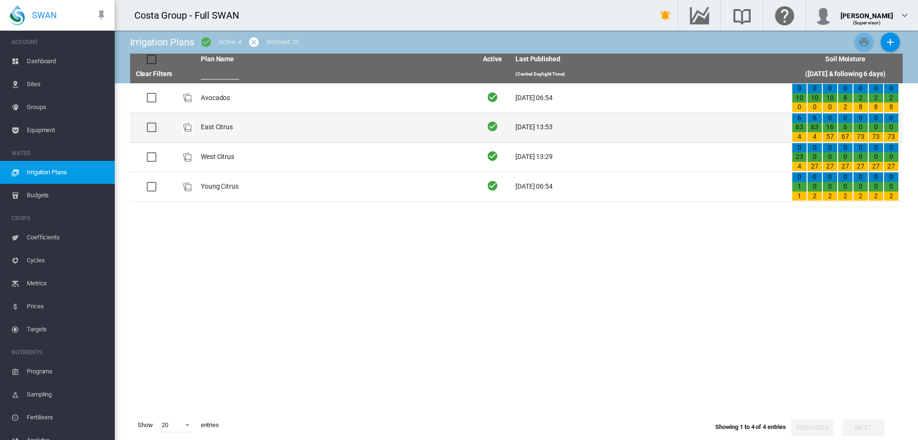  Describe the element at coordinates (335, 59) in the screenshot. I see `th: Plan Name` at that location.